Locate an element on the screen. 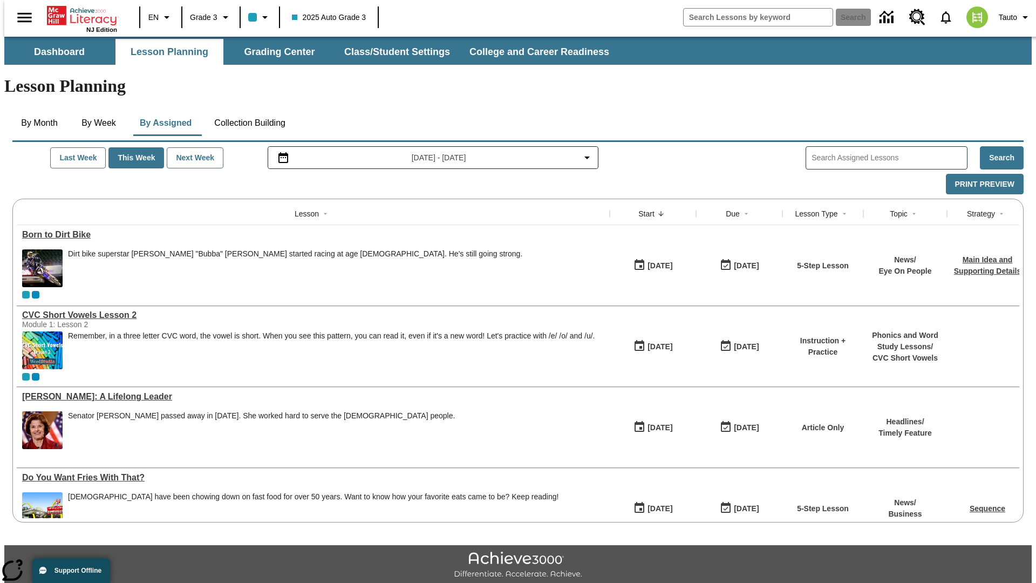 The width and height of the screenshot is (1036, 583). button: Language: EN, Select a language is located at coordinates (161, 17).